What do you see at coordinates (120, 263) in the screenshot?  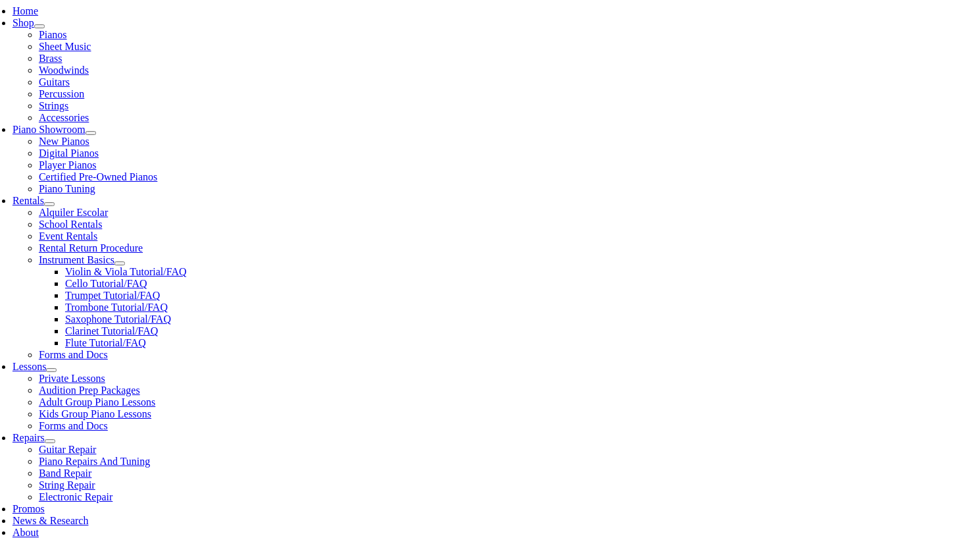 I see `button: Open submenu of Instrument Basics` at bounding box center [120, 263].